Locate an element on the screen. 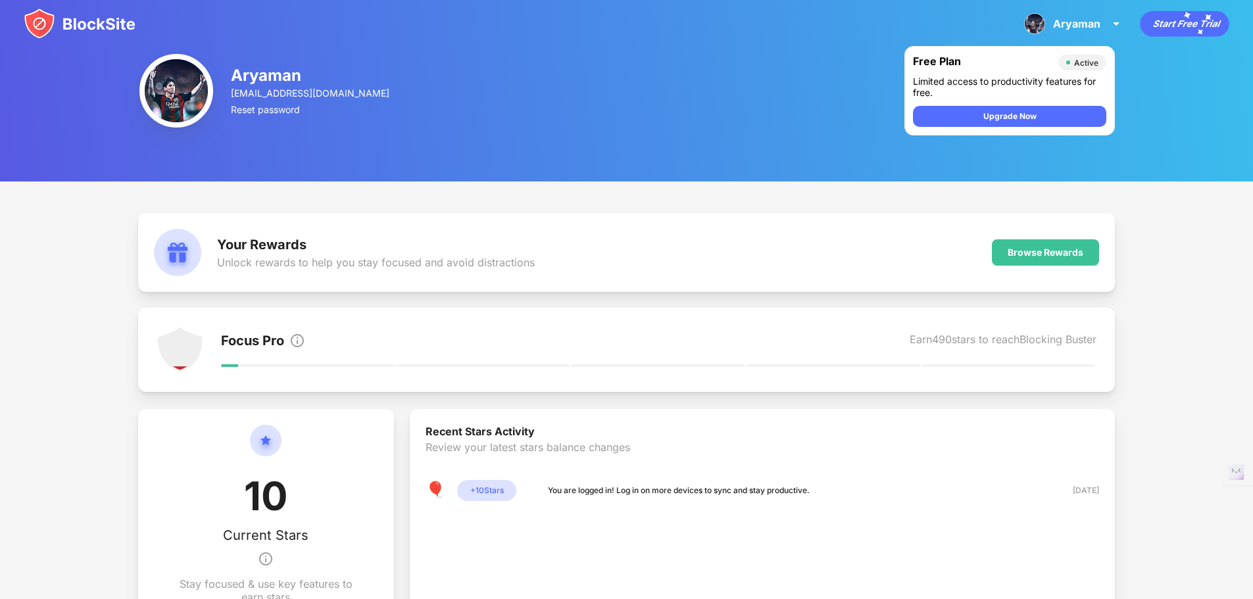 The height and width of the screenshot is (599, 1253). img: rewards.svg is located at coordinates (178, 253).